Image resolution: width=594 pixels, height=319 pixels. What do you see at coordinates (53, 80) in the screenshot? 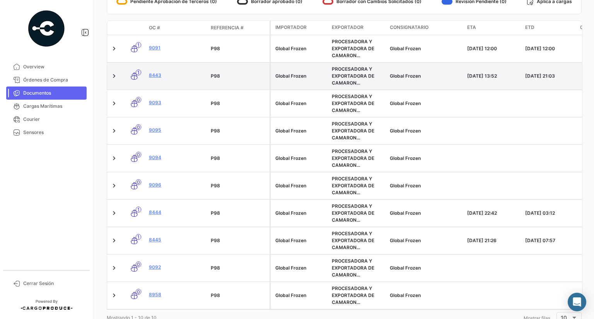
I see `span: Órdenes de Compra` at bounding box center [53, 80].